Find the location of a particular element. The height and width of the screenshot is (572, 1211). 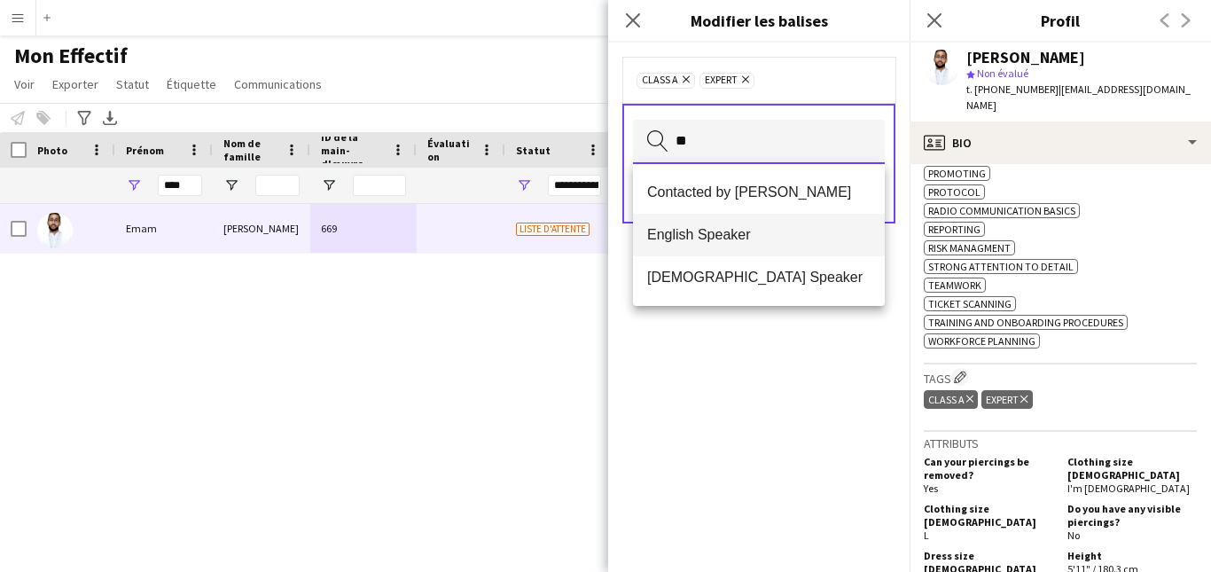

span: English Speaker is located at coordinates (759, 234).